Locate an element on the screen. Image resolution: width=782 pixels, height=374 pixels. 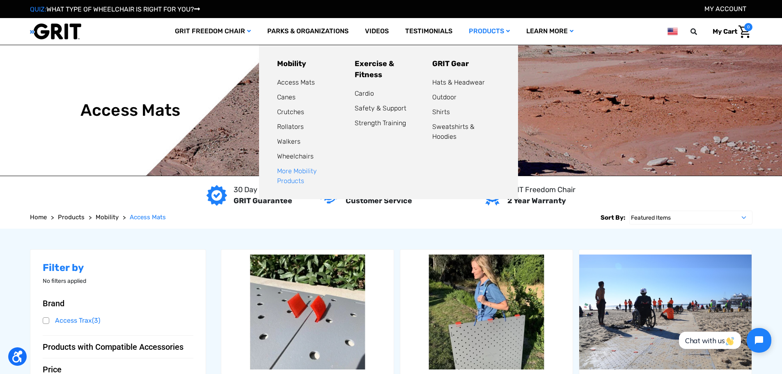
img: us.png is located at coordinates (672, 31).